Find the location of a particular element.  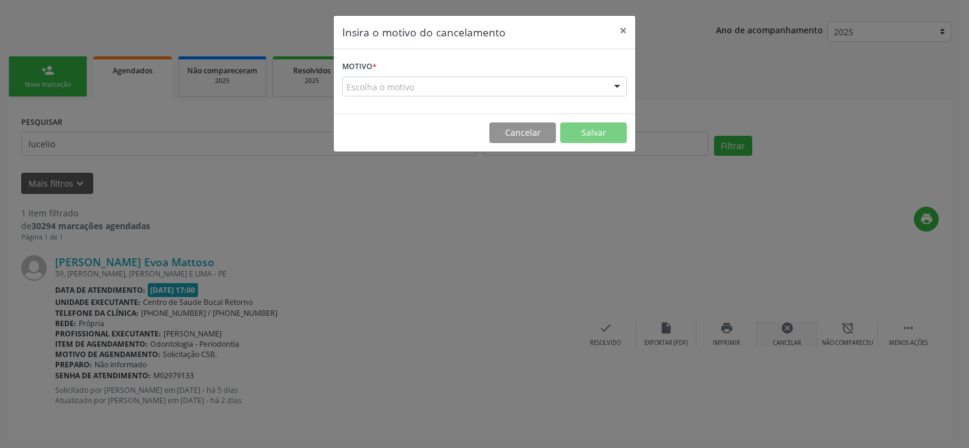

span: Escolha o motivo is located at coordinates (380, 87).